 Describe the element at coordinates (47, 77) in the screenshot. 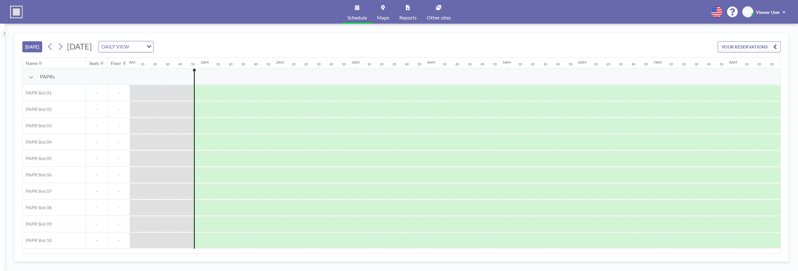

I see `span: PAPRs` at that location.